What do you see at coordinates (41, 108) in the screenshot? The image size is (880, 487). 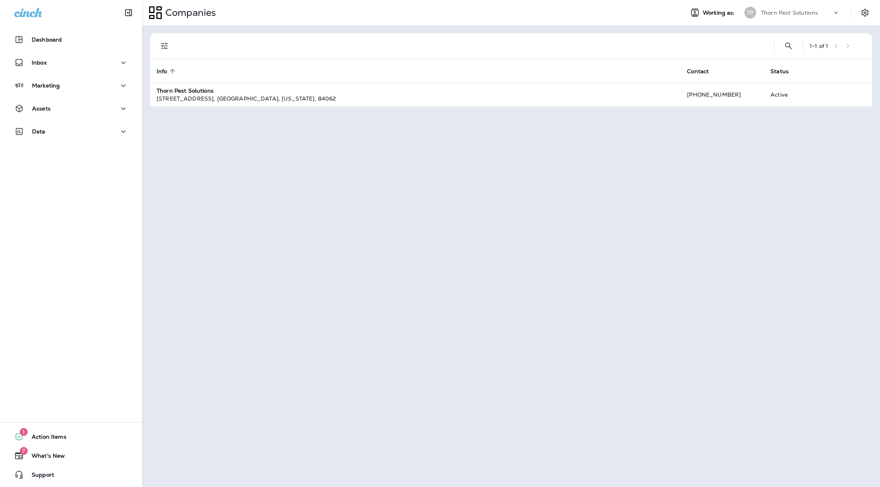 I see `p: Assets` at bounding box center [41, 108].